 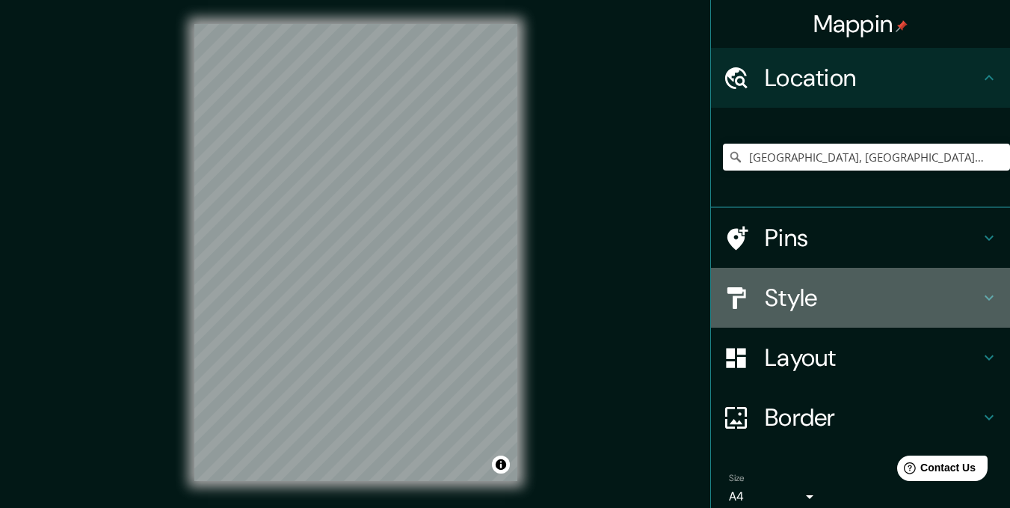 I want to click on h4: Style, so click(x=873, y=298).